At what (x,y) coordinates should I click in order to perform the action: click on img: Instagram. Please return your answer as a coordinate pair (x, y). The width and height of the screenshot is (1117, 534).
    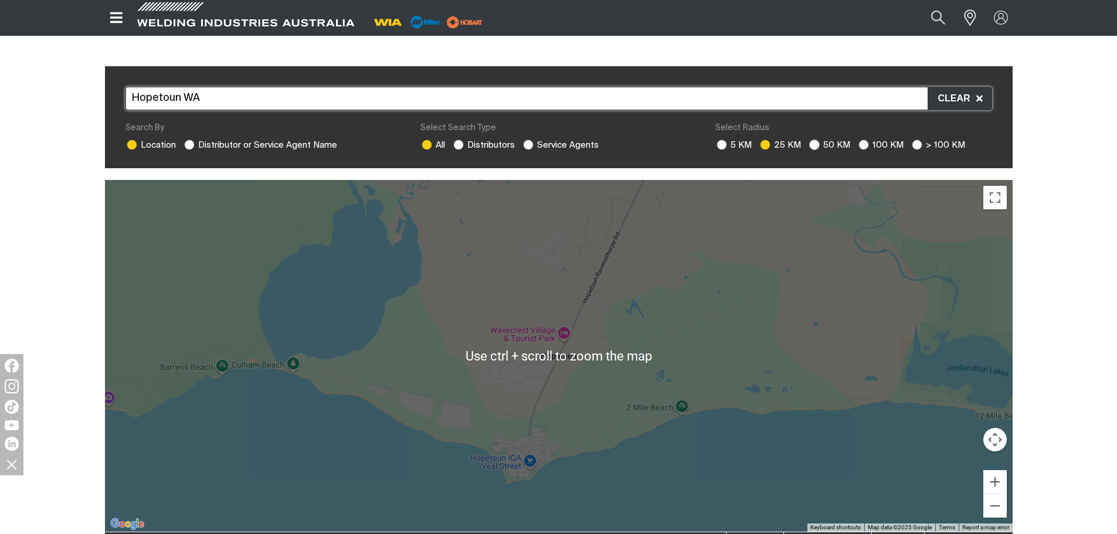
    Looking at the image, I should click on (12, 387).